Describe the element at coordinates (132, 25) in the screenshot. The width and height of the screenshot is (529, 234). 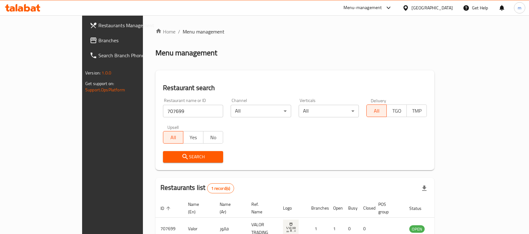
I see `span: Restaurants Management` at that location.